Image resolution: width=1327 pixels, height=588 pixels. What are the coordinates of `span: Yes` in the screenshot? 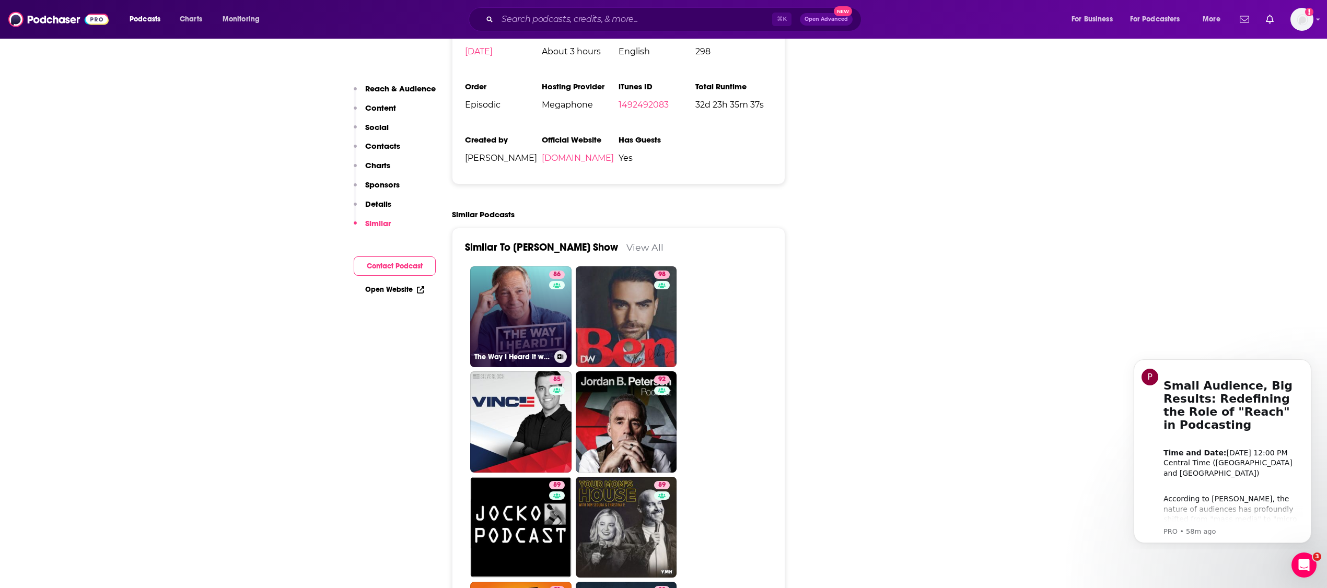 It's located at (657, 158).